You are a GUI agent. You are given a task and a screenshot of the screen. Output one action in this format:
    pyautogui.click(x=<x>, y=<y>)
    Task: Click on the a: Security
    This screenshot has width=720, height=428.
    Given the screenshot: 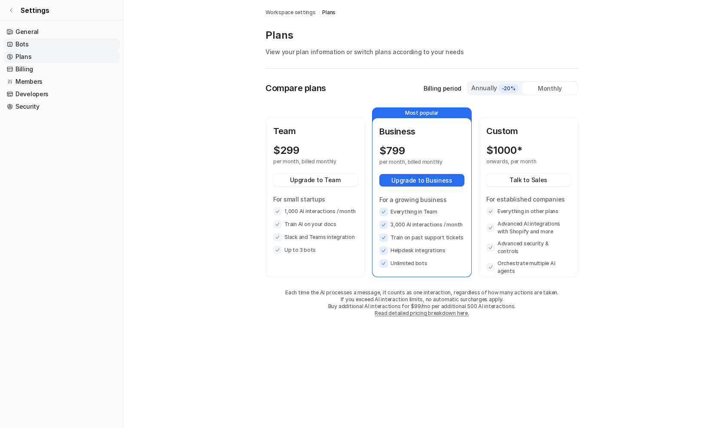 What is the action you would take?
    pyautogui.click(x=61, y=106)
    